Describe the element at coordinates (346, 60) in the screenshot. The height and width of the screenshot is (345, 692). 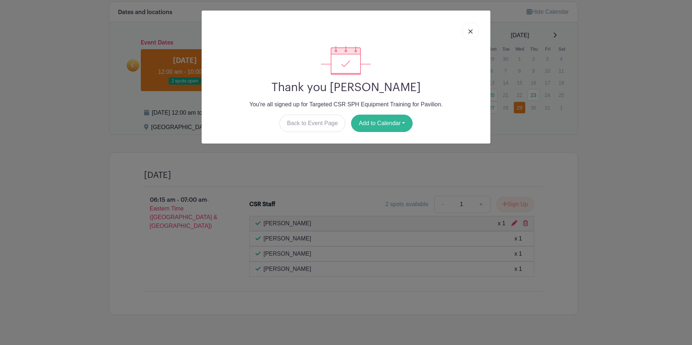
I see `img: signup_complete-c468d5dda3e2740ee63a24cb0ba0d3ce5d8a4ecd24259e683200fb1569d990c8.svg` at that location.